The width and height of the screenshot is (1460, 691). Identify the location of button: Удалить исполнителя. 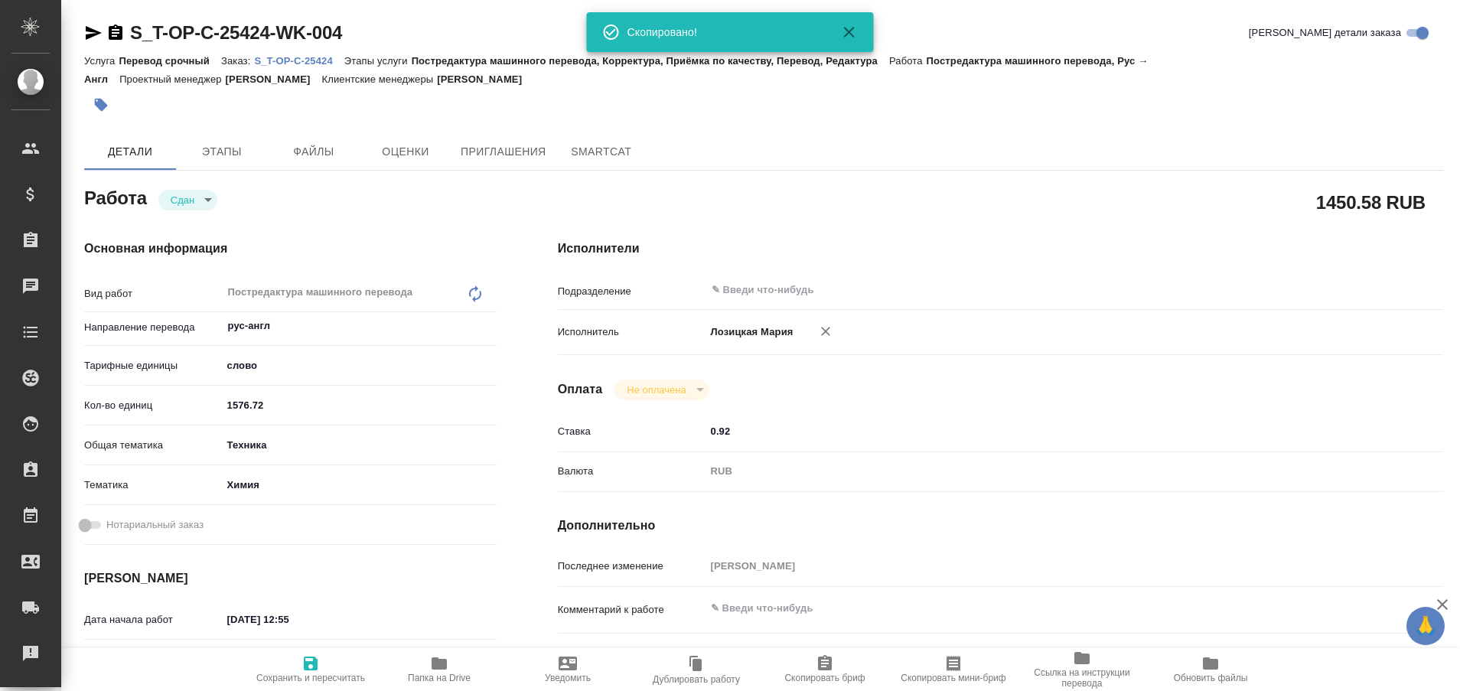
(826, 331).